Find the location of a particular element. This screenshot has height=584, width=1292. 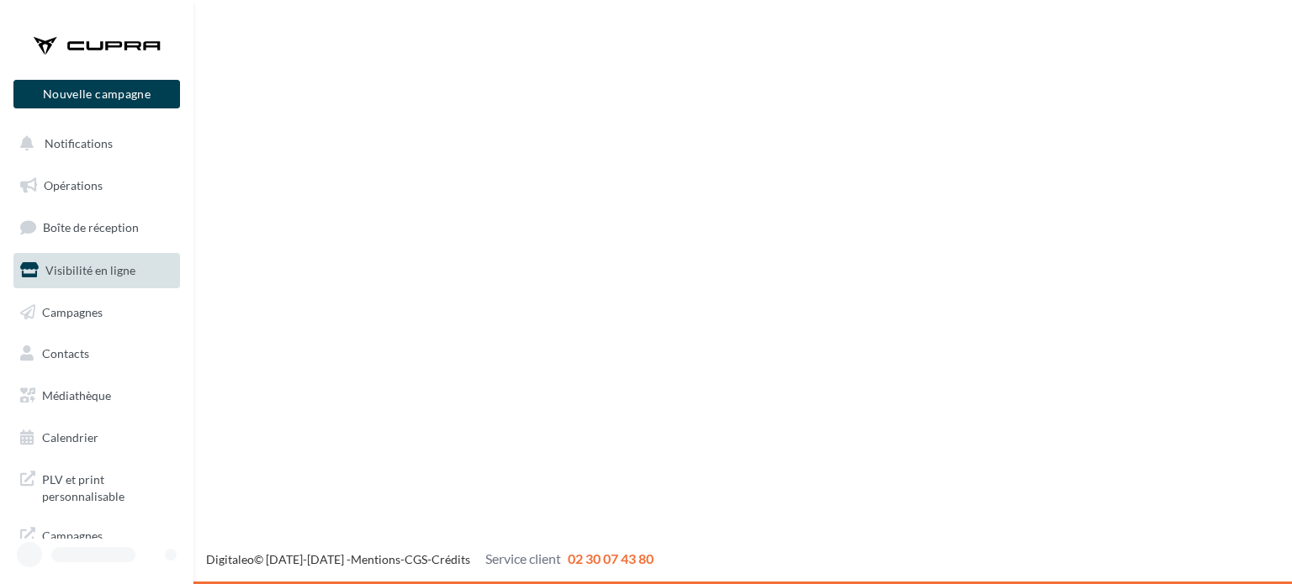

span: Notifications is located at coordinates (78, 143).